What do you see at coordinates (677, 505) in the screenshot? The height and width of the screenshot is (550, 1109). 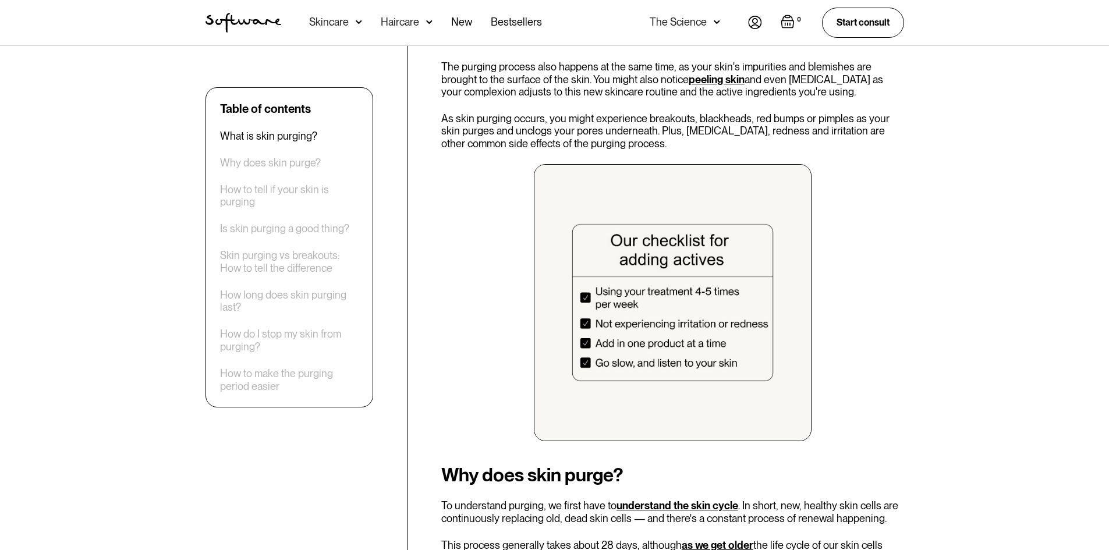 I see `a: understand the skin cycle` at bounding box center [677, 505].